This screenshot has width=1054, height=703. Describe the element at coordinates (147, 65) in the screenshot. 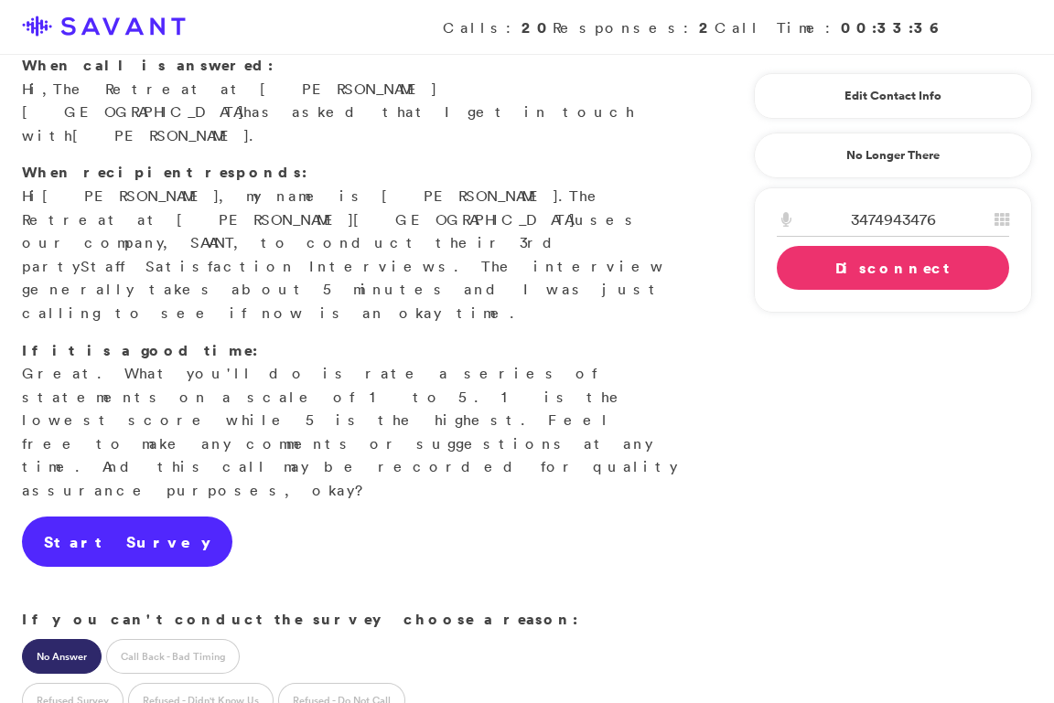

I see `strong: When call is answered:` at that location.